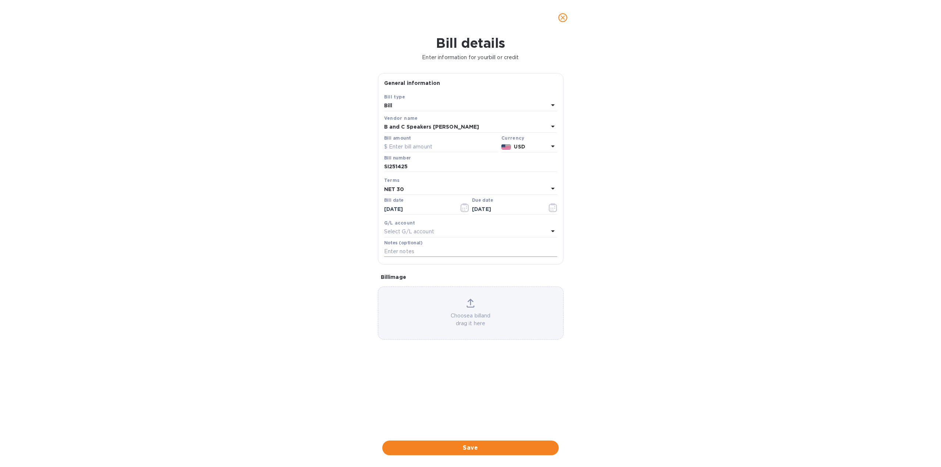 This screenshot has height=467, width=941. I want to click on img: USD, so click(506, 147).